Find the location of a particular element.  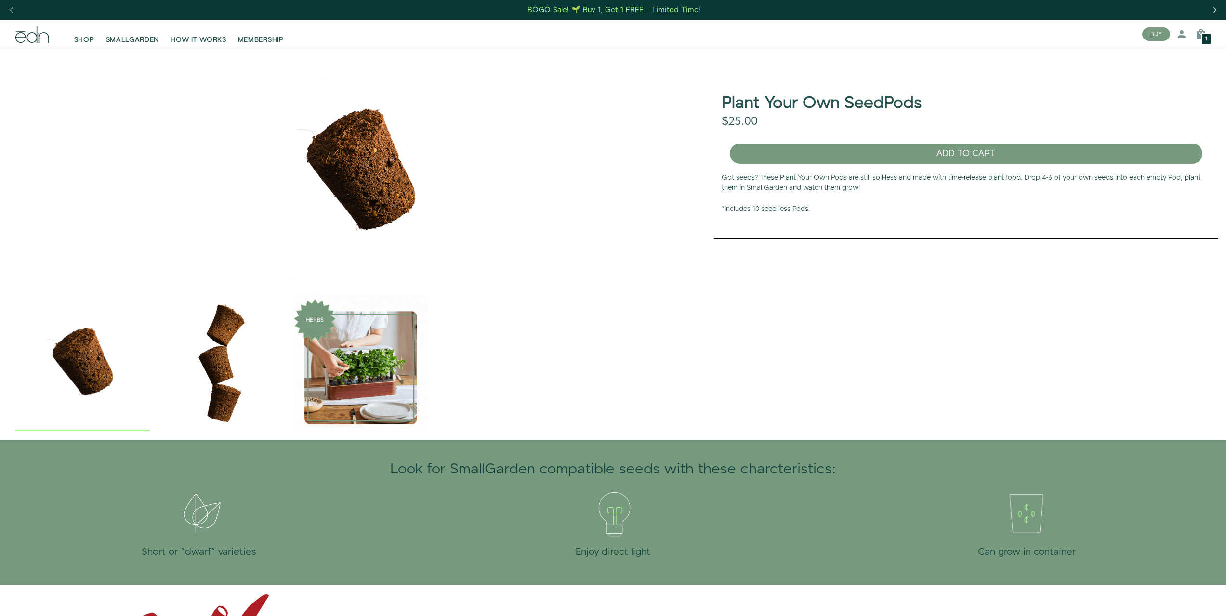

span: HOW IT WORKS is located at coordinates (198, 40).